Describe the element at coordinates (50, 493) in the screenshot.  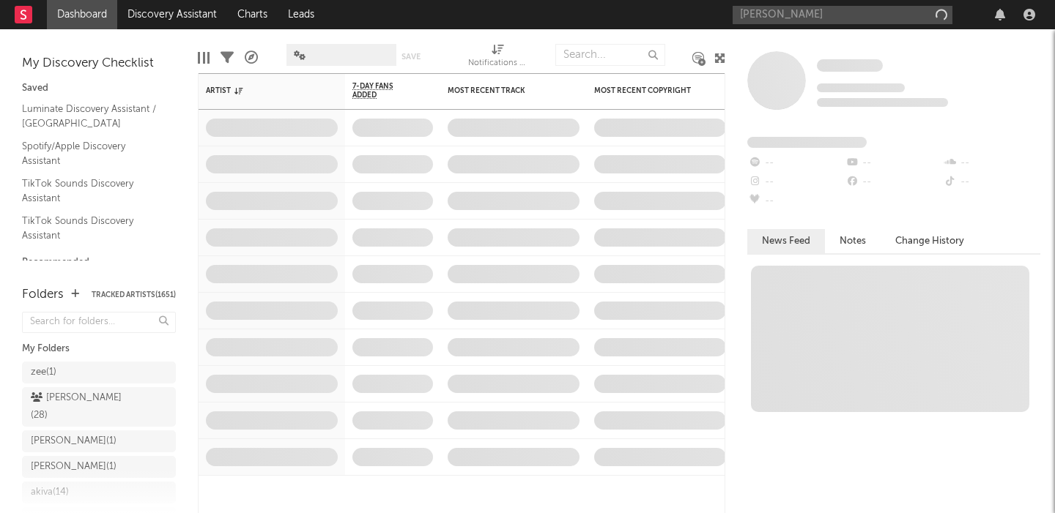
I see `div: akiva ( 14 )` at that location.